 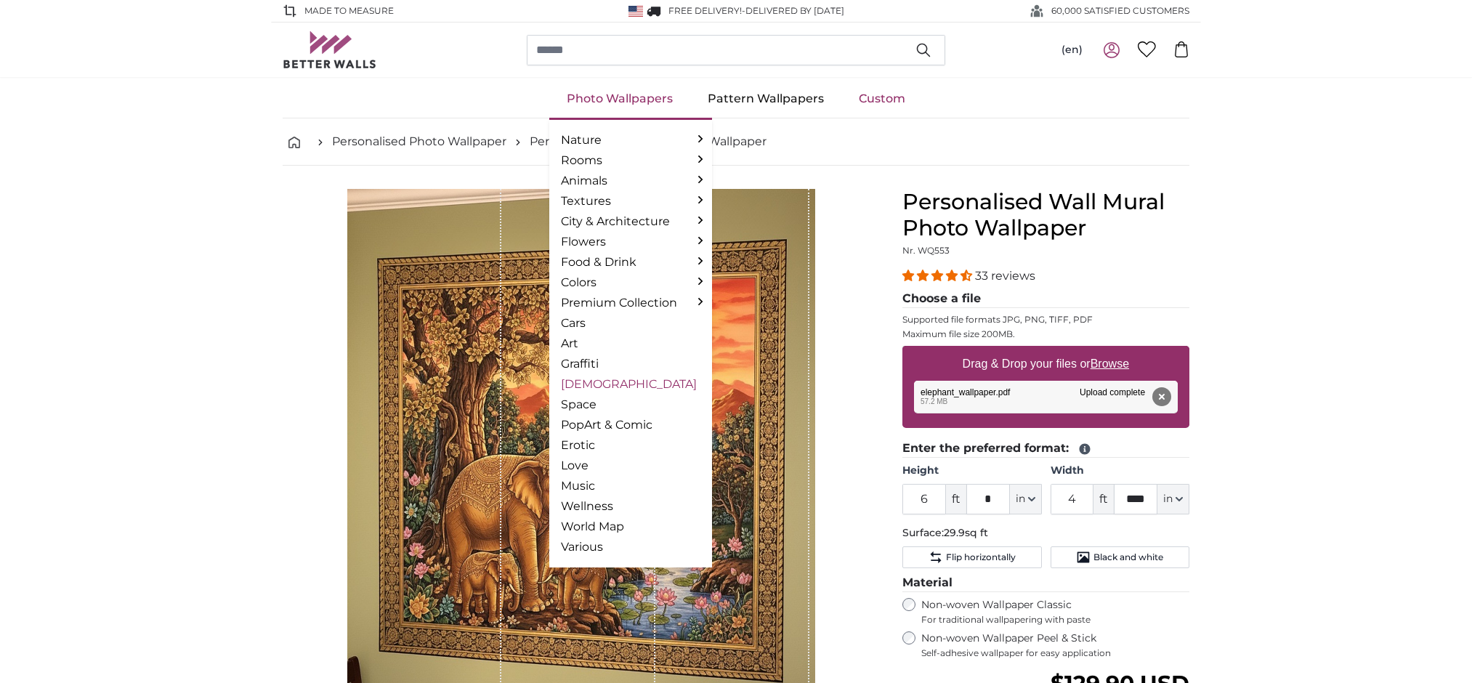 What do you see at coordinates (636, 11) in the screenshot?
I see `img: United States` at bounding box center [636, 11].